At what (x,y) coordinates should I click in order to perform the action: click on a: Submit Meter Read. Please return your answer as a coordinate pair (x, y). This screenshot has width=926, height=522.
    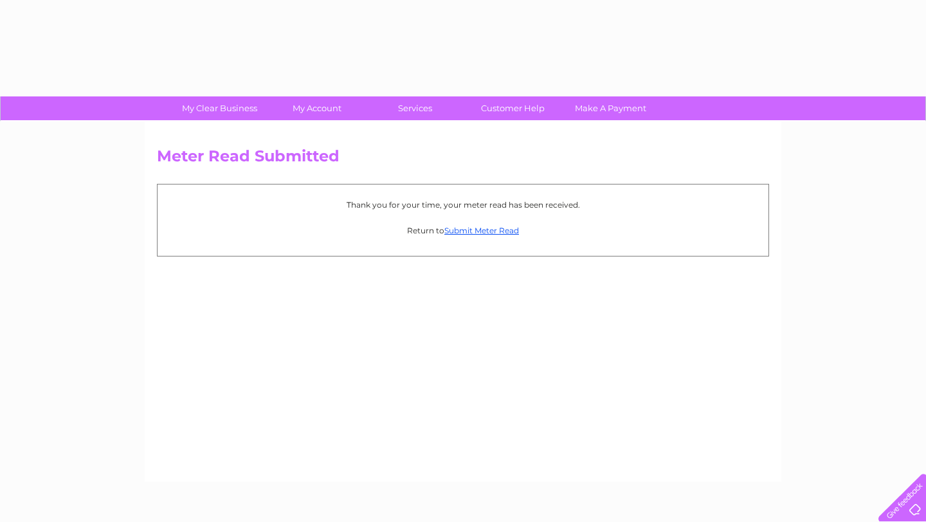
    Looking at the image, I should click on (481, 230).